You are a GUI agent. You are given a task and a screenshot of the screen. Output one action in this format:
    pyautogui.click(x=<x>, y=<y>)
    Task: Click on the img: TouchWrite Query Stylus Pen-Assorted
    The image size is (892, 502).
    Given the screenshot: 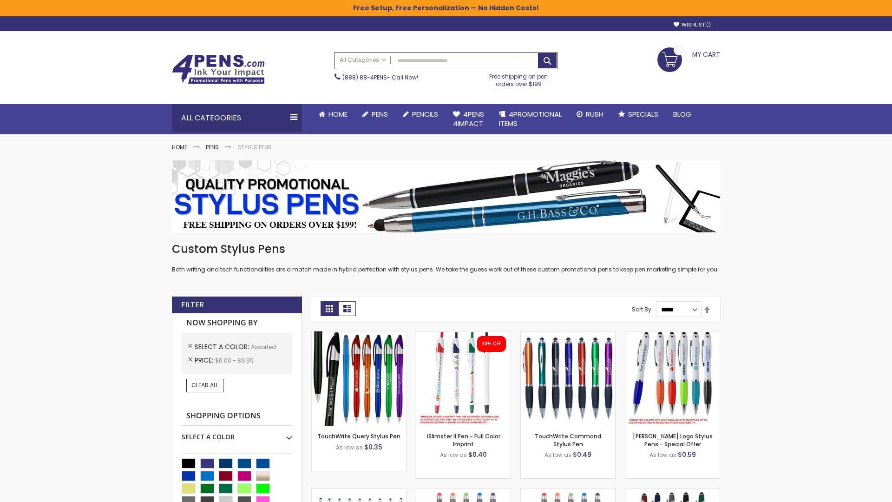 What is the action you would take?
    pyautogui.click(x=359, y=378)
    